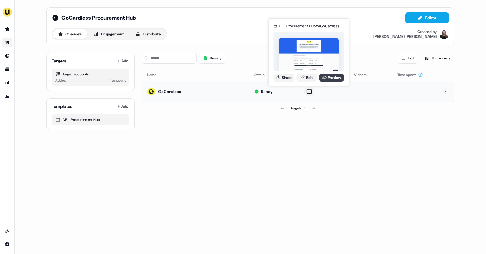 Image resolution: width=486 pixels, height=254 pixels. Describe the element at coordinates (364, 75) in the screenshot. I see `button: Visitors` at that location.